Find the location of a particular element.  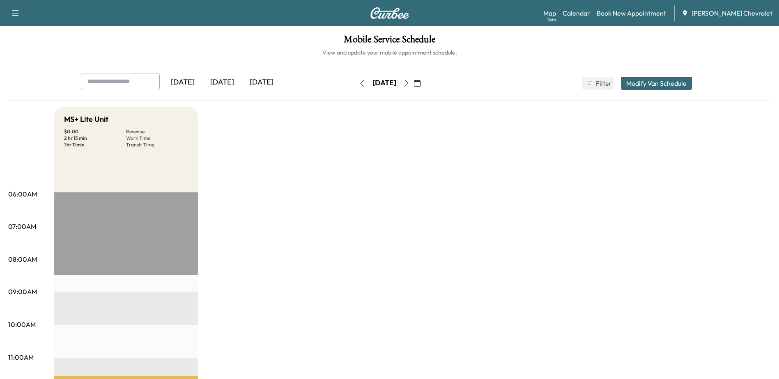

p: Work Time is located at coordinates (157, 138).